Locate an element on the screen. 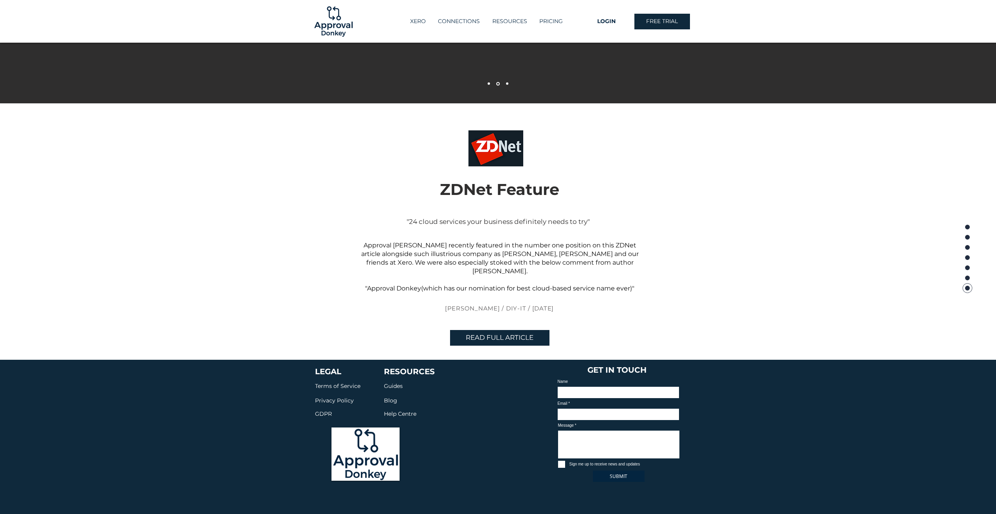 This screenshot has height=514, width=996. a: GDPR is located at coordinates (323, 413).